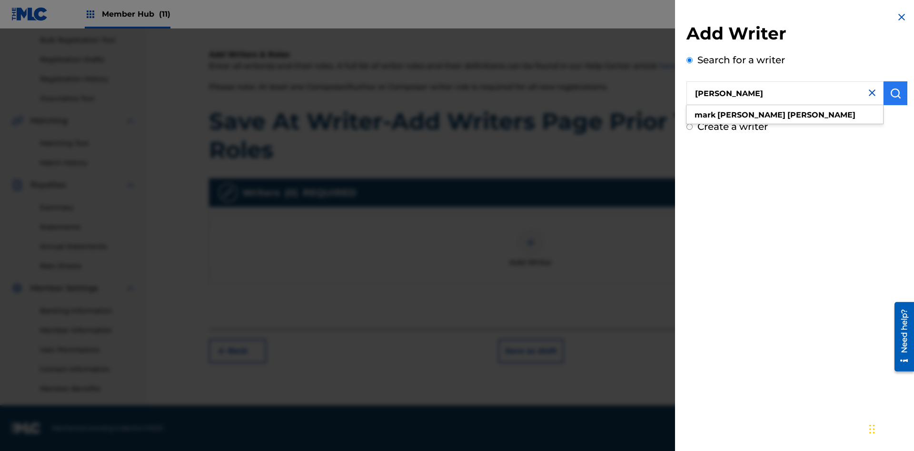 The image size is (914, 451). I want to click on label: Create a writer, so click(733, 127).